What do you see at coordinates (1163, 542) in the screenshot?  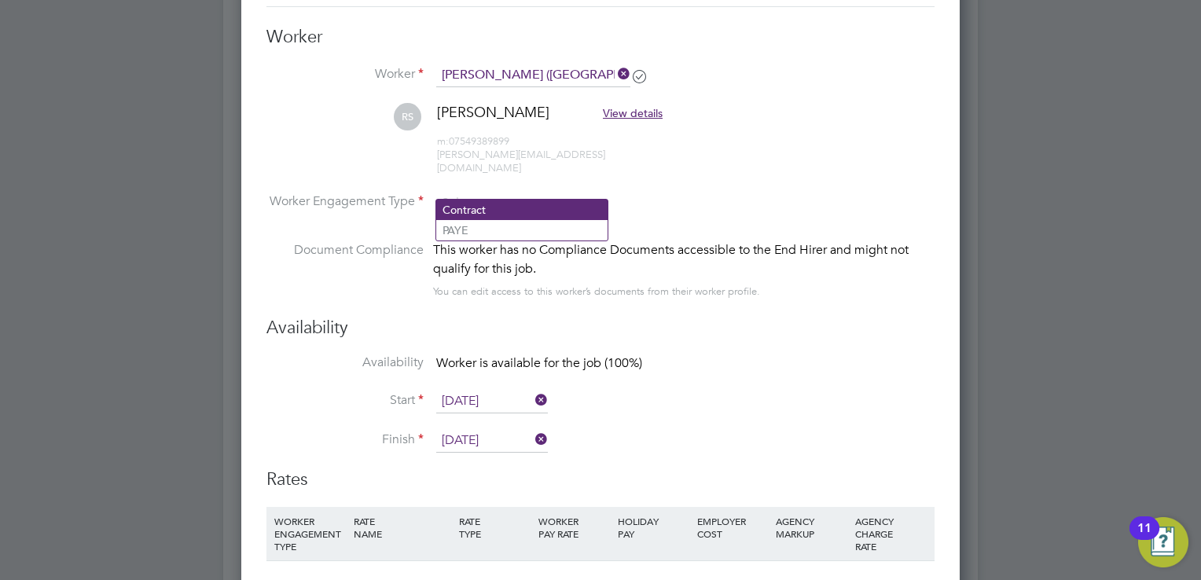 I see `button: Open Resource Center, 11 new notifications` at bounding box center [1163, 542].